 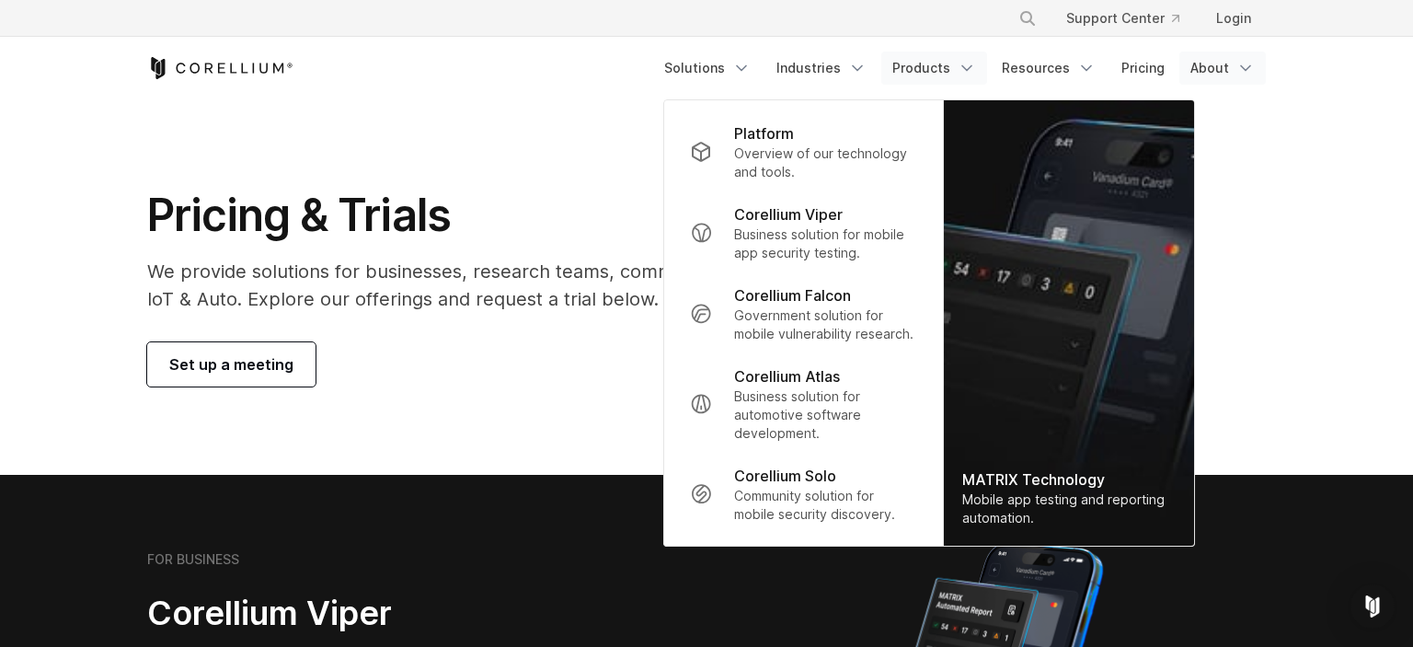 What do you see at coordinates (825, 415) in the screenshot?
I see `p: Business solution for automotive software development.` at bounding box center [825, 415].